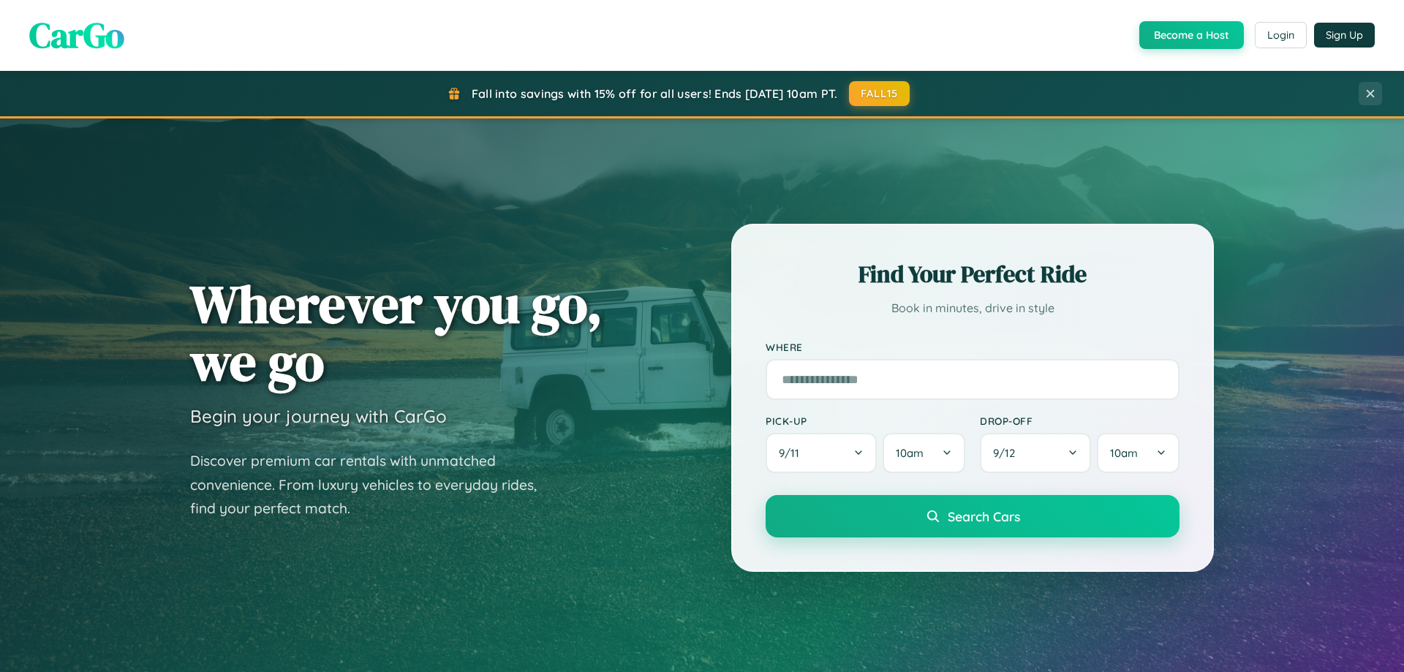 Image resolution: width=1404 pixels, height=672 pixels. Describe the element at coordinates (821, 453) in the screenshot. I see `button: 9/11` at that location.